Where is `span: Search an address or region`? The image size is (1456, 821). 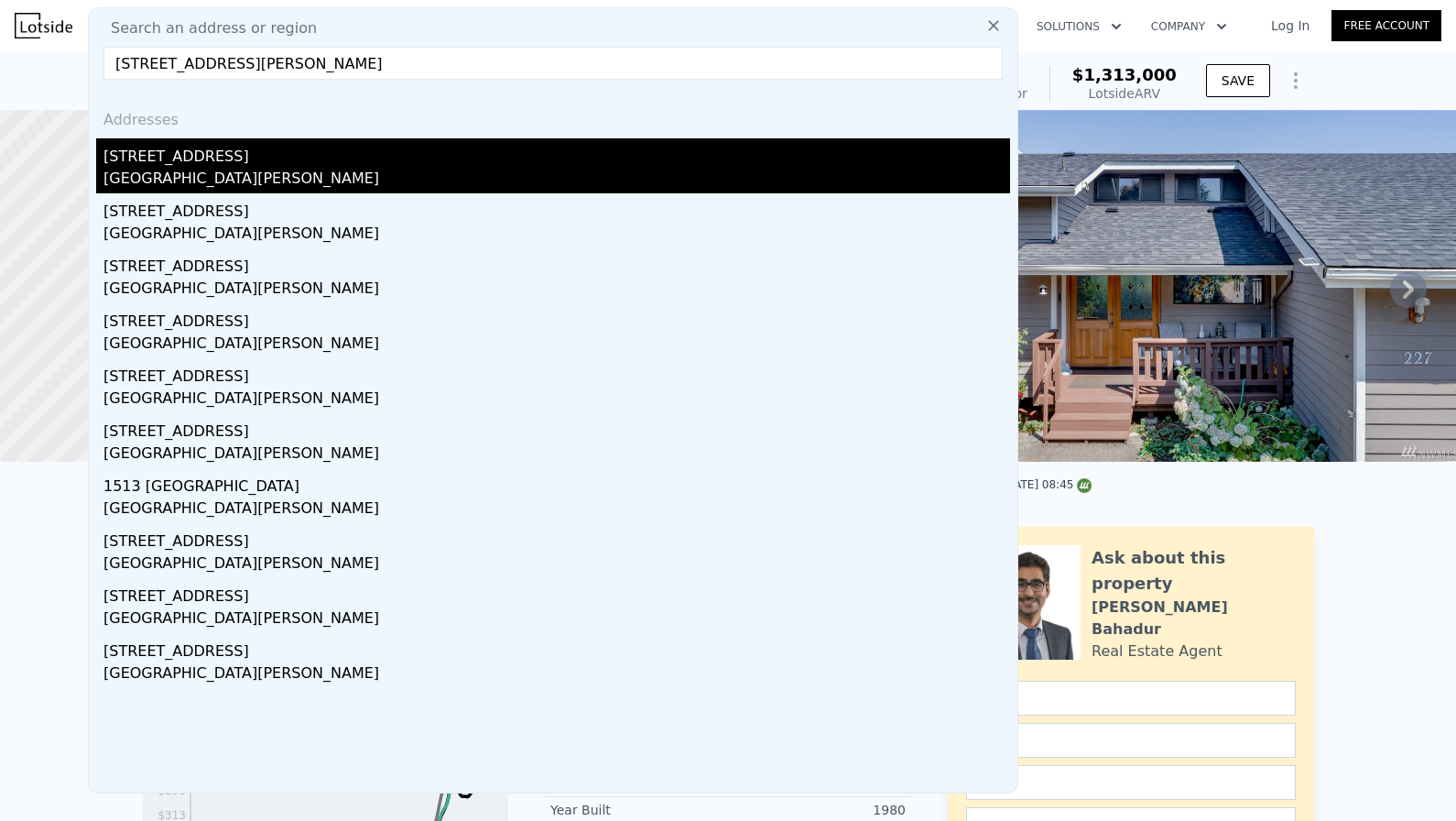
span: Search an address or region is located at coordinates (206, 29).